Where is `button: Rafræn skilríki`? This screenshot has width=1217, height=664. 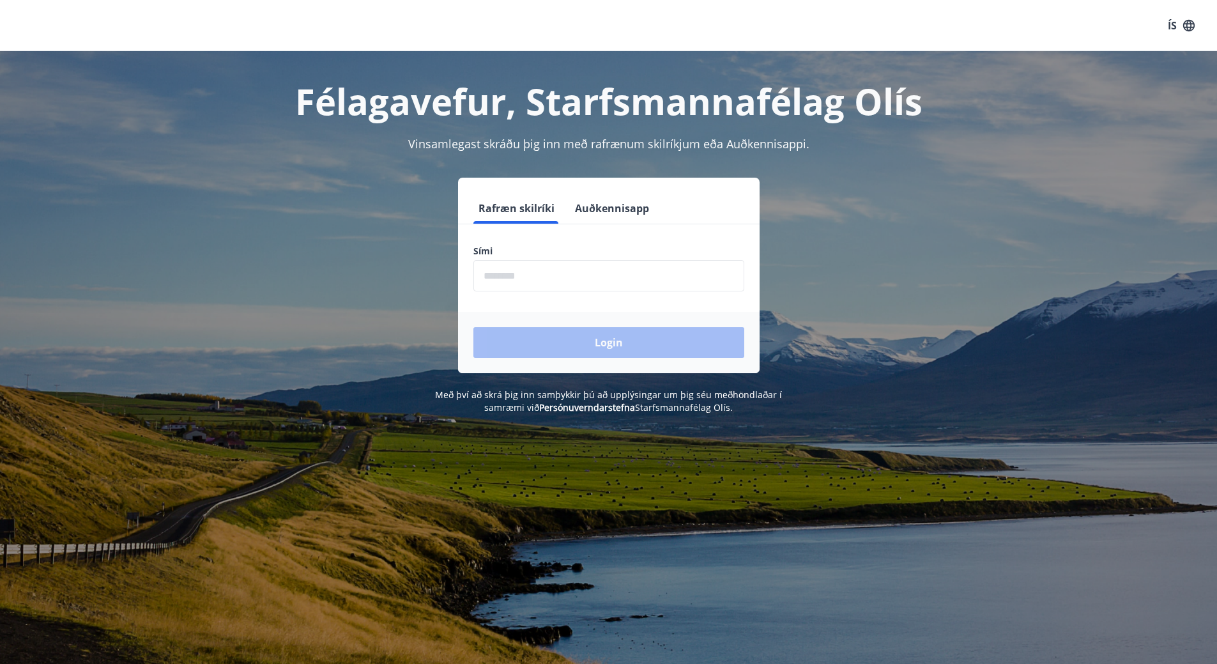 button: Rafræn skilríki is located at coordinates (516, 208).